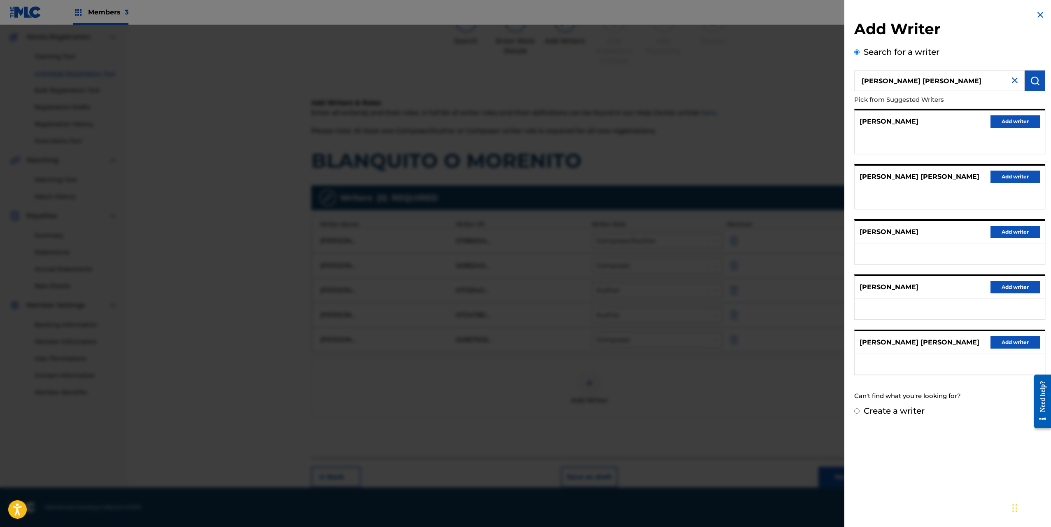  What do you see at coordinates (14, 28) in the screenshot?
I see `div: Need help?` at bounding box center [14, 28].